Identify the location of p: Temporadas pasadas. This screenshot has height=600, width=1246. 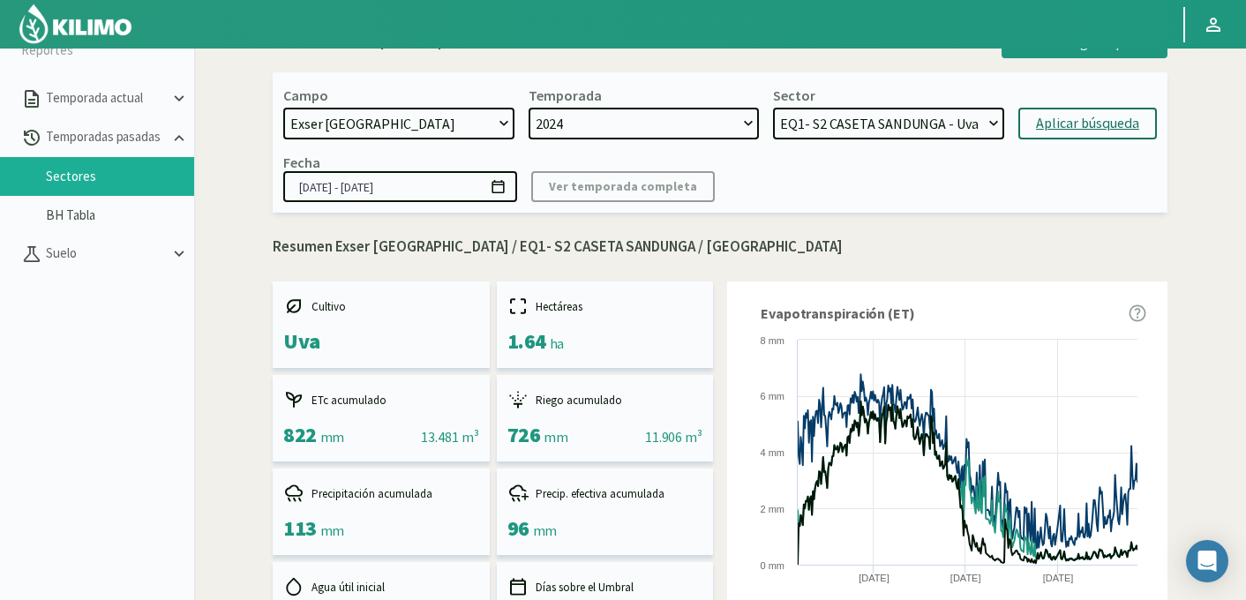
(106, 137).